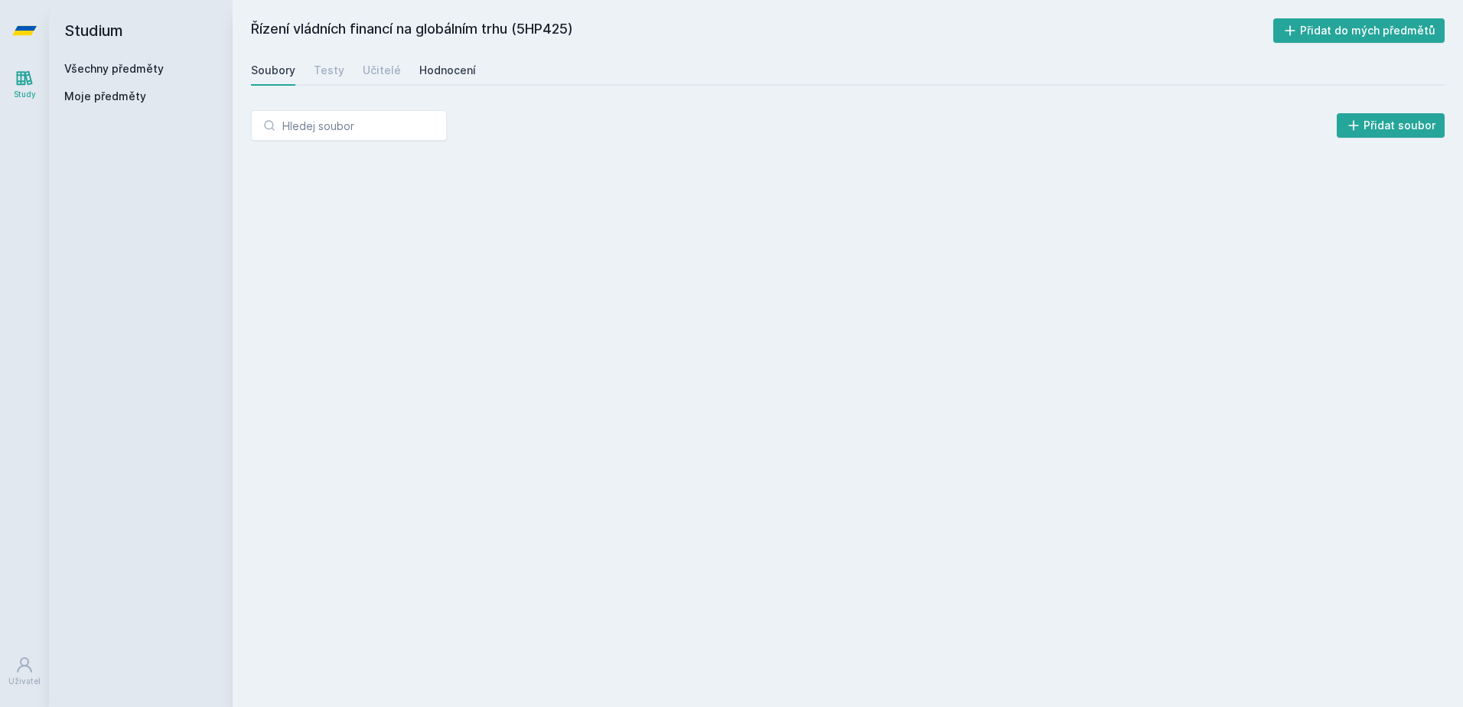 This screenshot has height=707, width=1463. I want to click on button: Přidat soubor, so click(1391, 126).